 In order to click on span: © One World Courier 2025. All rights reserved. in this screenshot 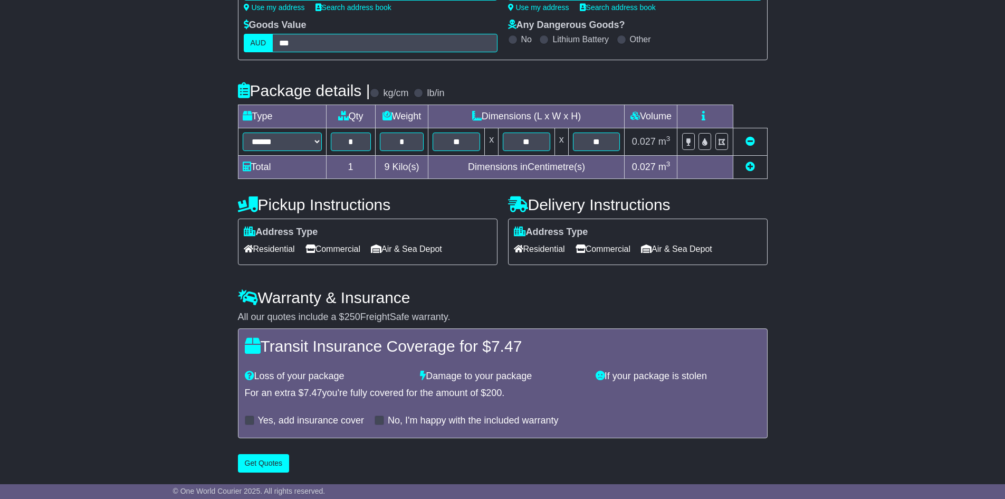, I will do `click(249, 491)`.